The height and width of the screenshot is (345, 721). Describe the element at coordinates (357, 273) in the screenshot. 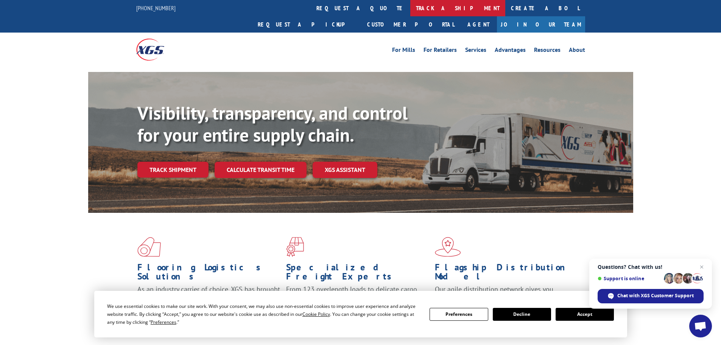

I see `h1: Specialized Freight Experts` at that location.